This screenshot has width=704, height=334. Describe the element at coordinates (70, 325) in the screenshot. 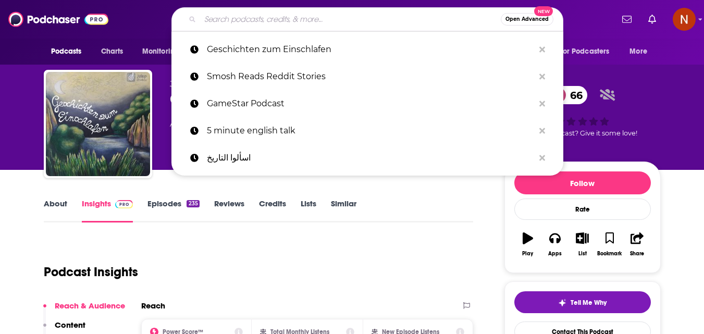

I see `p: Content` at that location.